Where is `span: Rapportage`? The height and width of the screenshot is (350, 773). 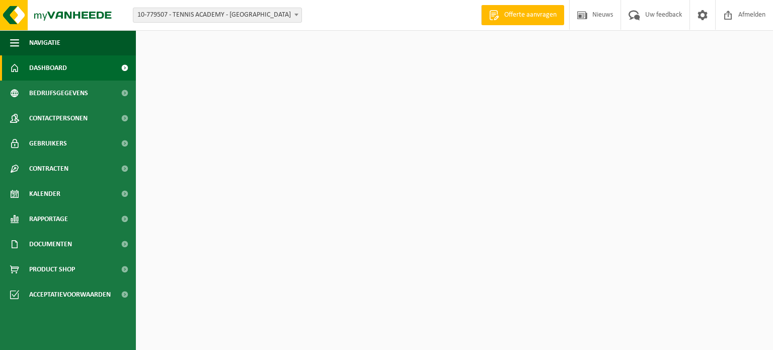
span: Rapportage is located at coordinates (48, 219).